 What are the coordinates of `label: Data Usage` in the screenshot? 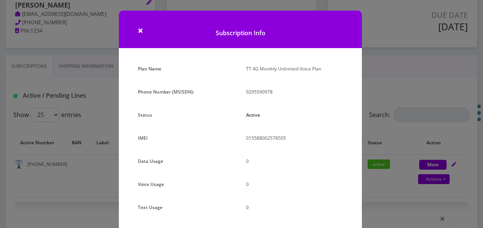 It's located at (150, 161).